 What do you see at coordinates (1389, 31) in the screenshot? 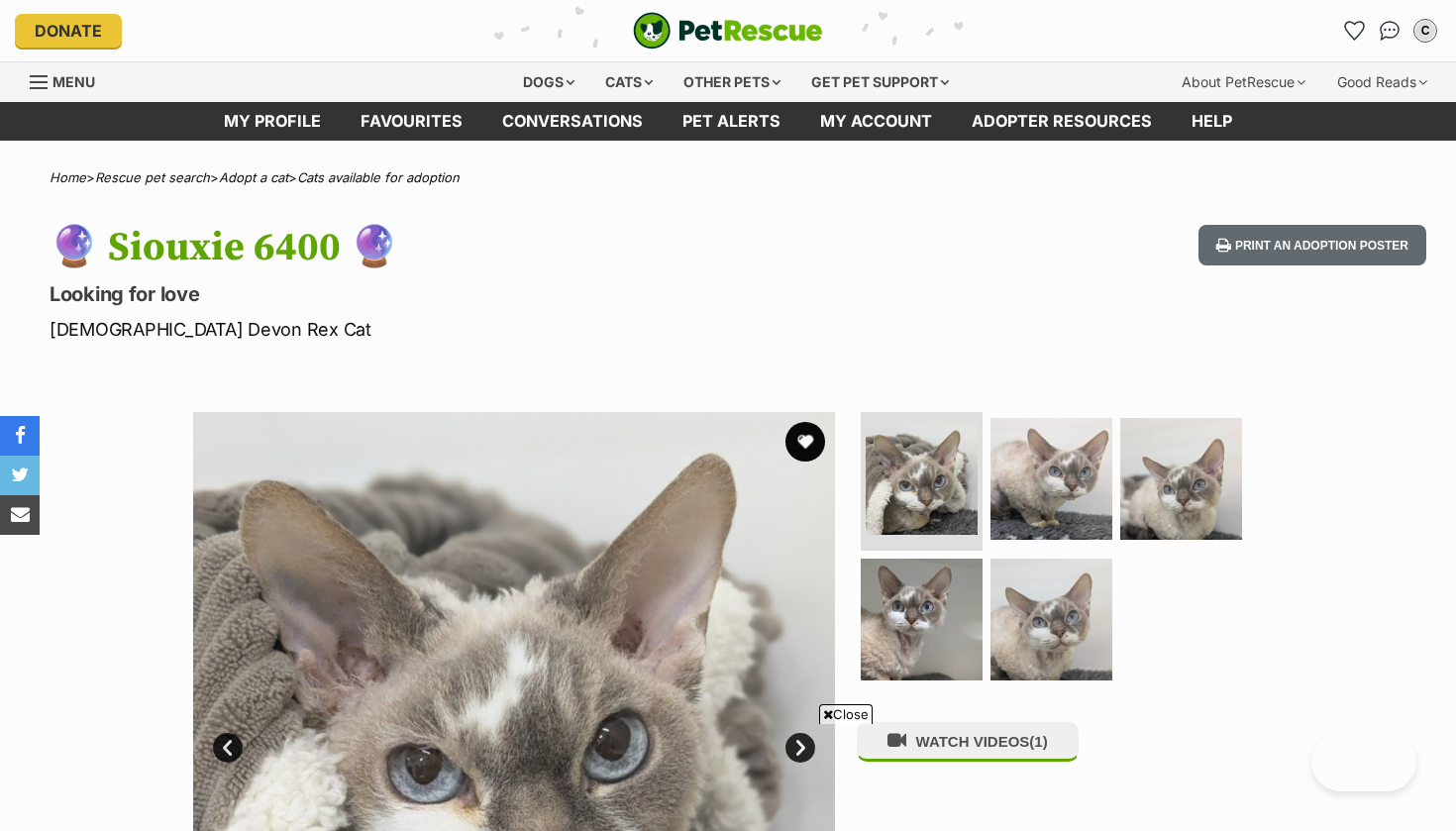
I see `a: Conversations` at bounding box center [1389, 31].